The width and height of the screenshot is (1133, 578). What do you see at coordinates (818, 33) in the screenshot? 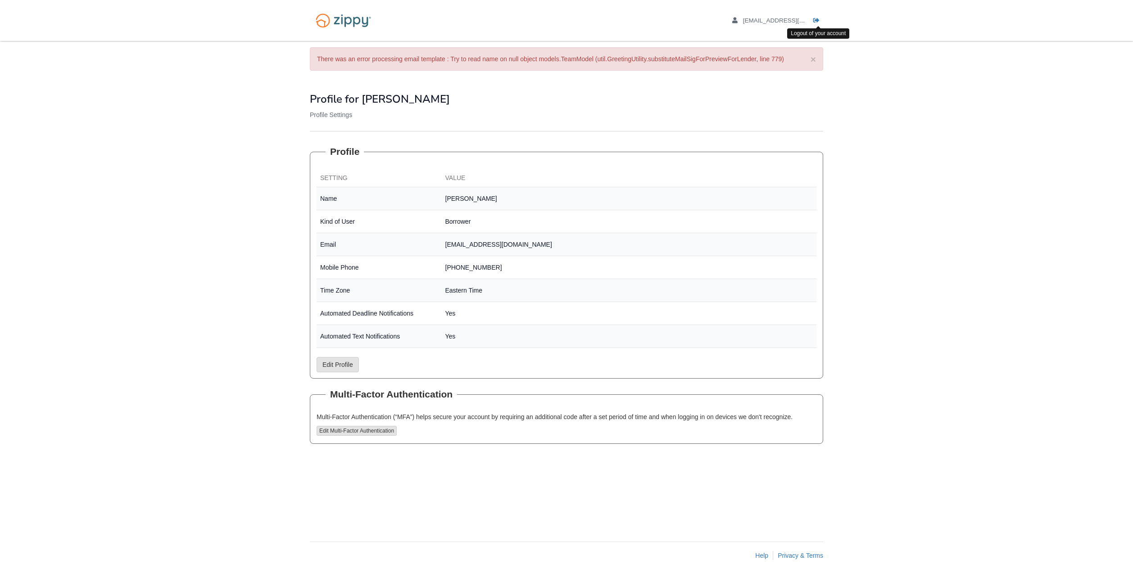
I see `div: Logout of your account` at bounding box center [818, 33].